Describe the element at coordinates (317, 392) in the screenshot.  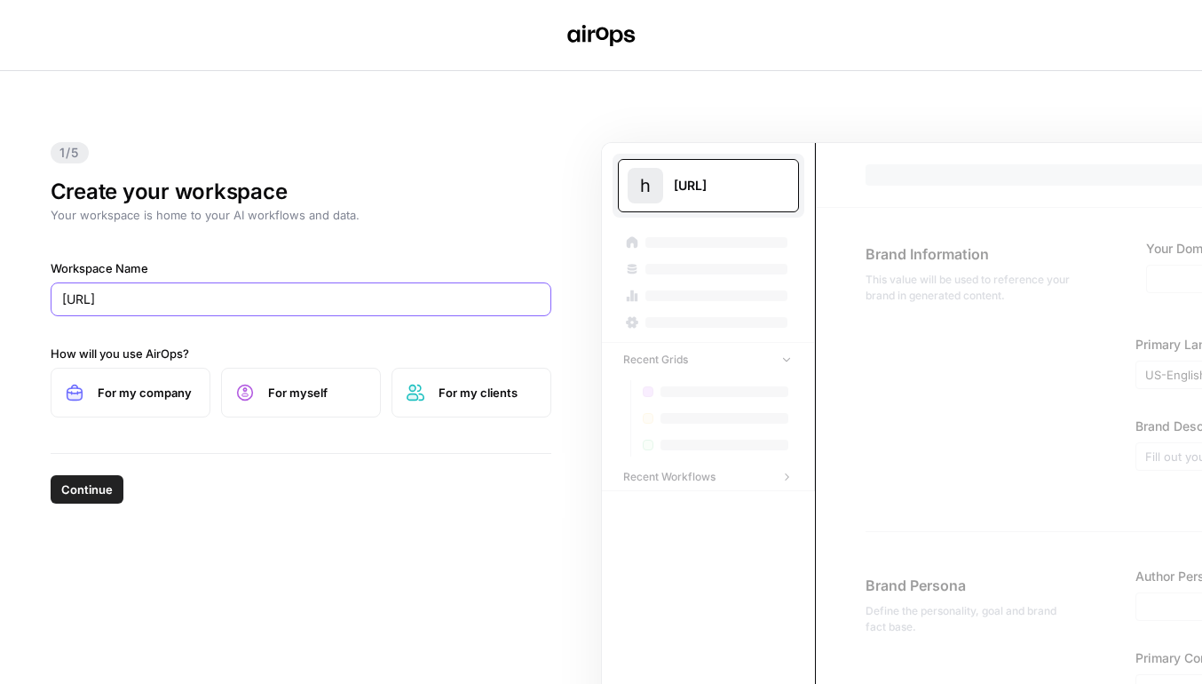
I see `span: For myself` at that location.